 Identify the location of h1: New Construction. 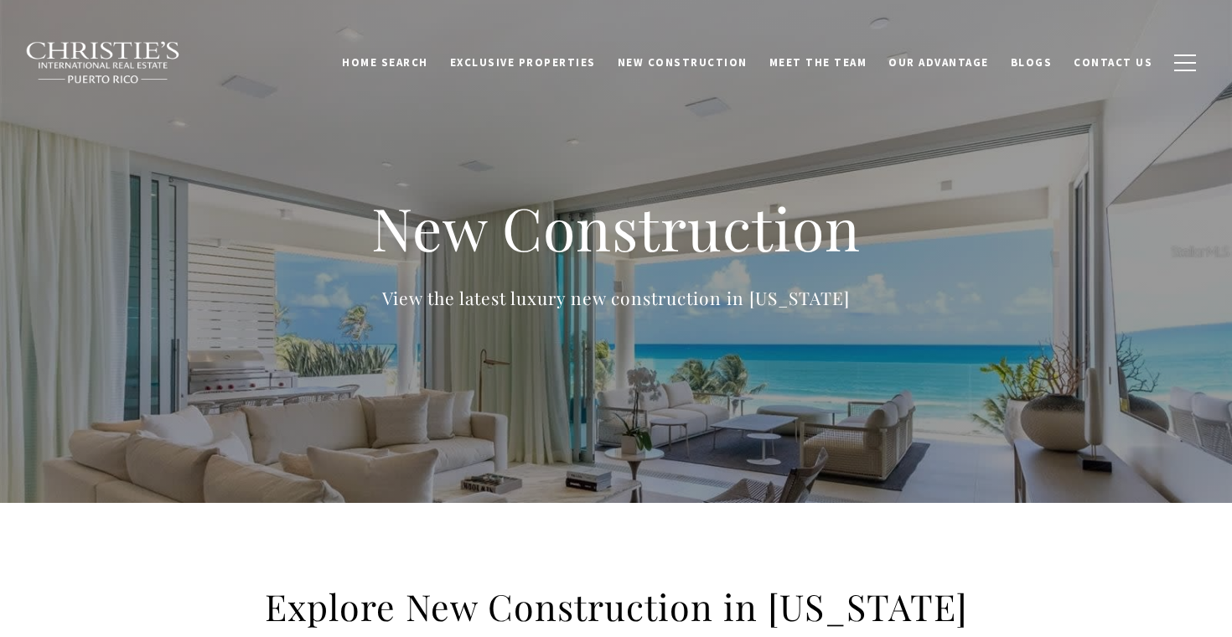
(616, 228).